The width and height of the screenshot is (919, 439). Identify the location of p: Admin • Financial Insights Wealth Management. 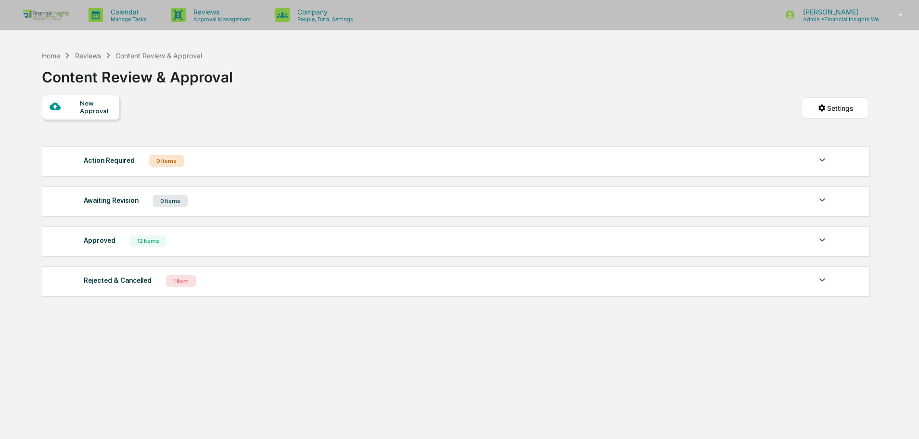
(840, 19).